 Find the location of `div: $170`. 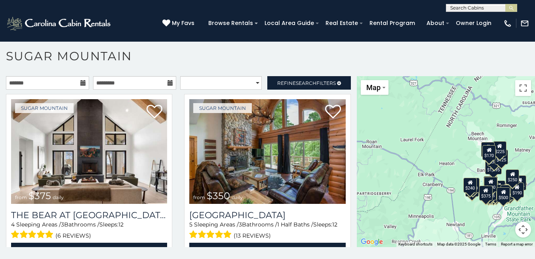

div: $170 is located at coordinates (489, 152).